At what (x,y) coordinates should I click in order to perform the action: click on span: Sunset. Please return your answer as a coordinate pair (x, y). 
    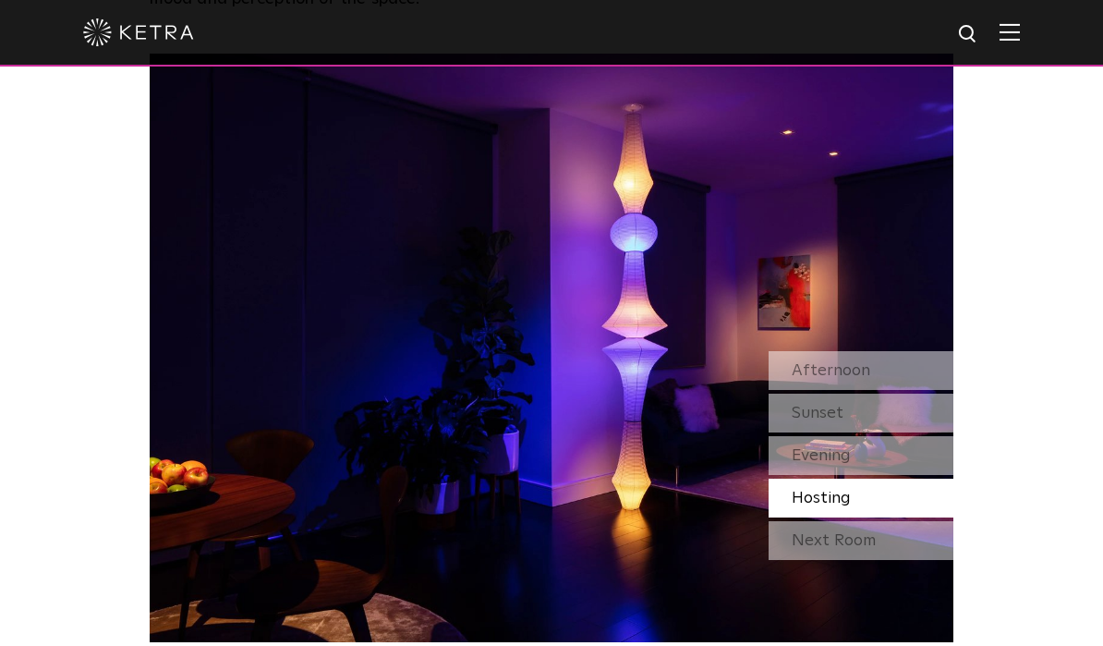
    Looking at the image, I should click on (818, 413).